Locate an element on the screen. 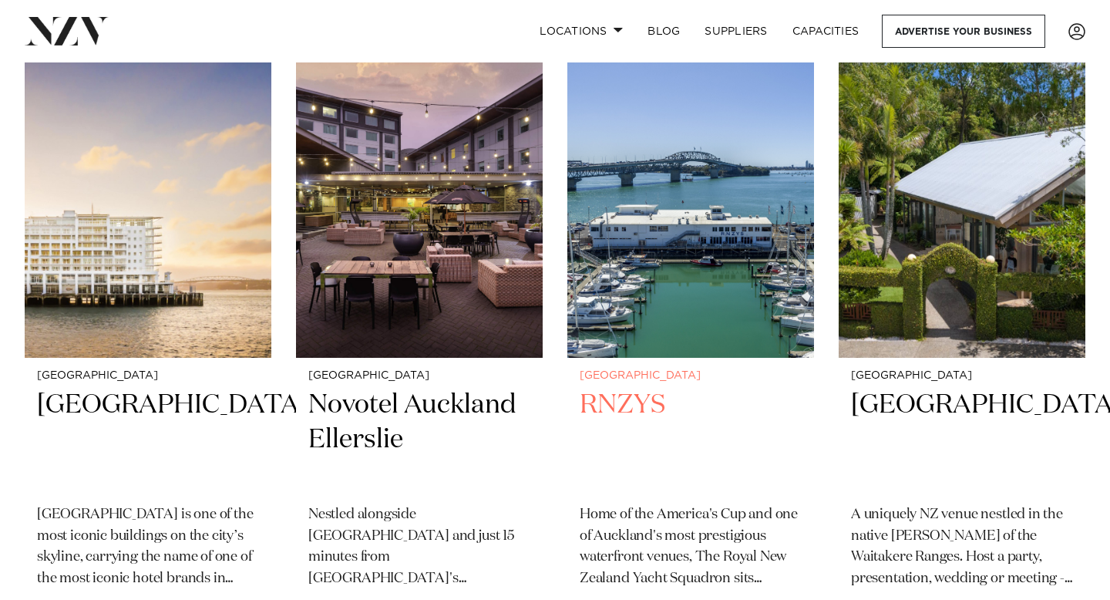 This screenshot has height=600, width=1110. a: BLOG is located at coordinates (664, 31).